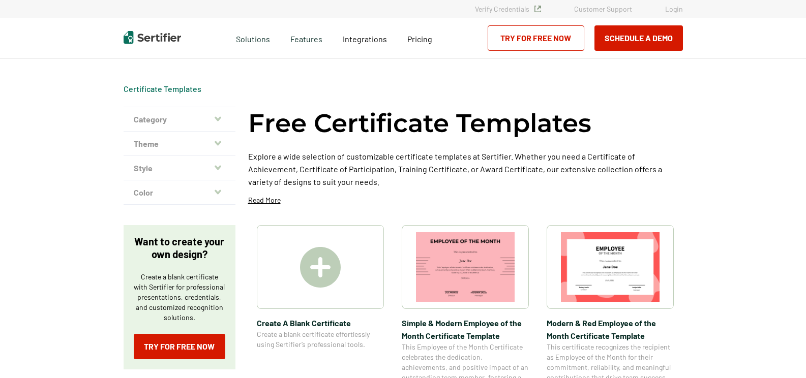  I want to click on span: Features, so click(306, 38).